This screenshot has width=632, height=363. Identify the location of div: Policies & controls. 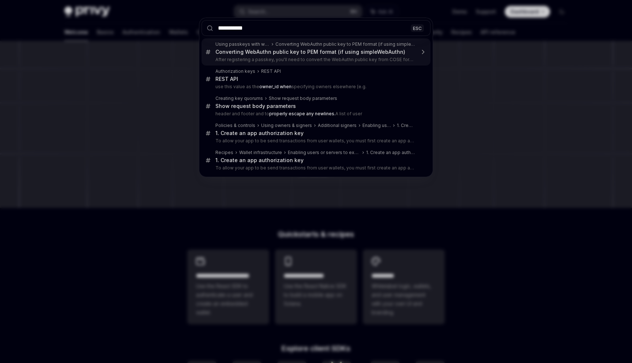
(235, 125).